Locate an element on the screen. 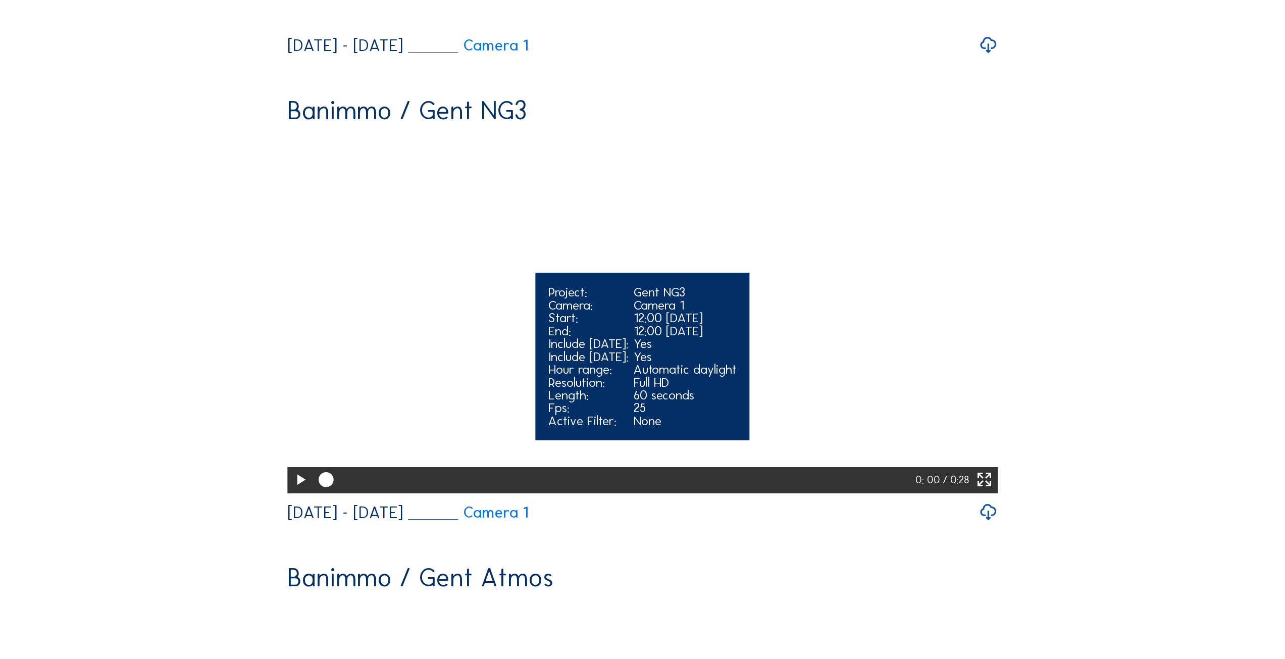 The image size is (1285, 659). div: Length: is located at coordinates (588, 395).